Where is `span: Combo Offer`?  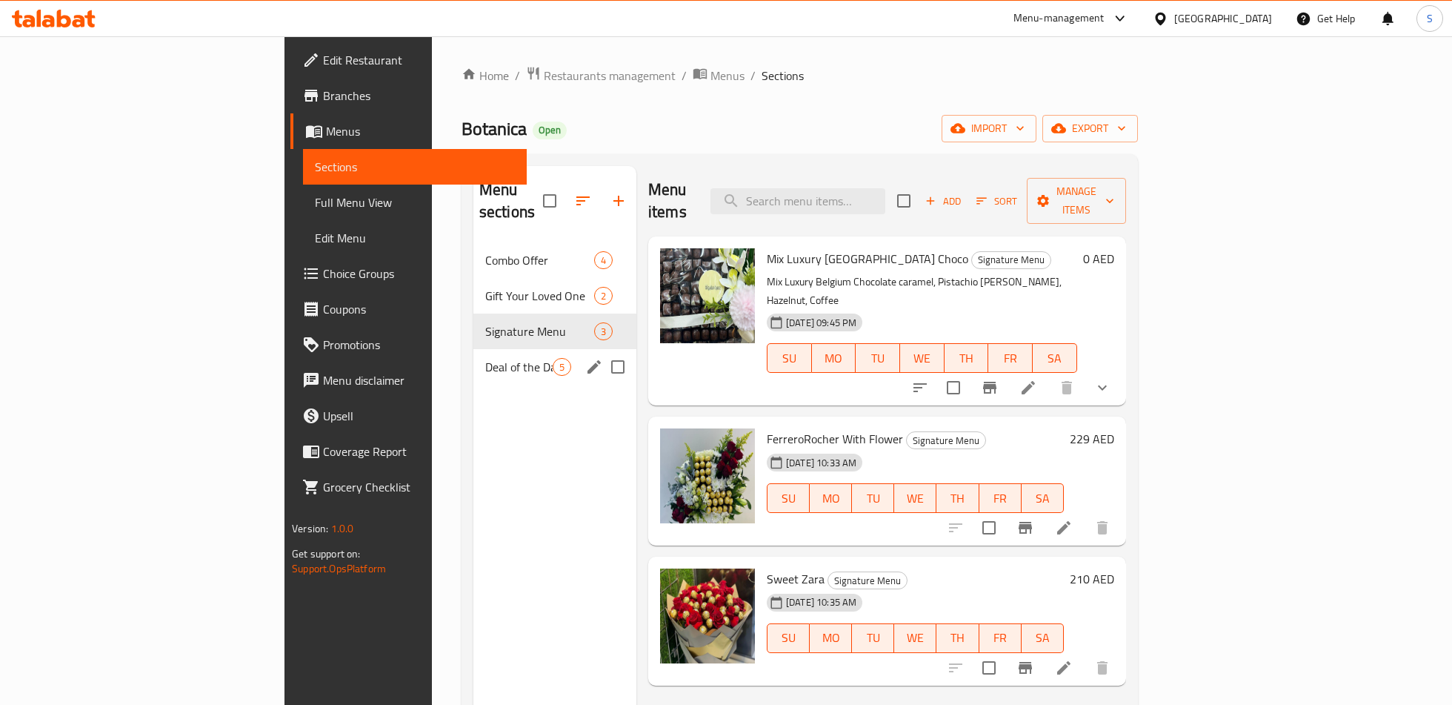 span: Combo Offer is located at coordinates (539, 260).